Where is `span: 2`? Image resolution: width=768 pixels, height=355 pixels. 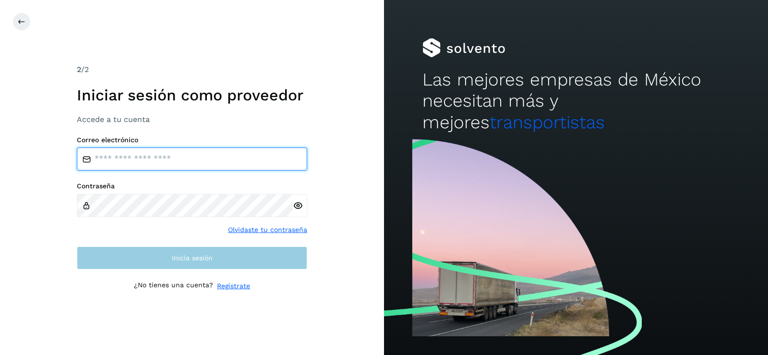 span: 2 is located at coordinates (79, 69).